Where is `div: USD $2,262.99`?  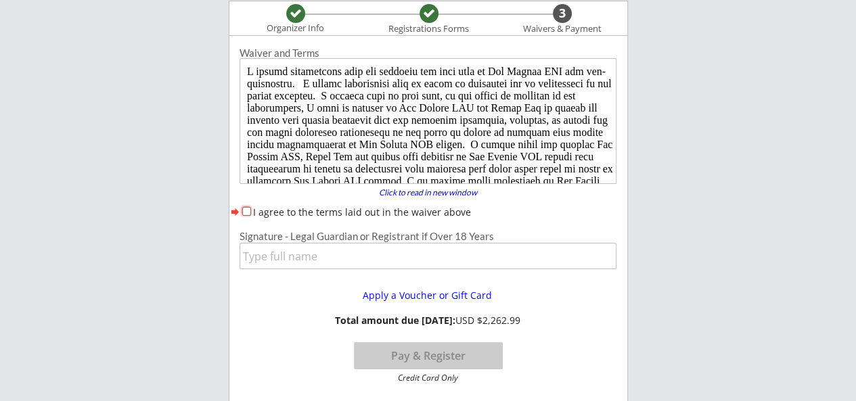
div: USD $2,262.99 is located at coordinates (428, 321).